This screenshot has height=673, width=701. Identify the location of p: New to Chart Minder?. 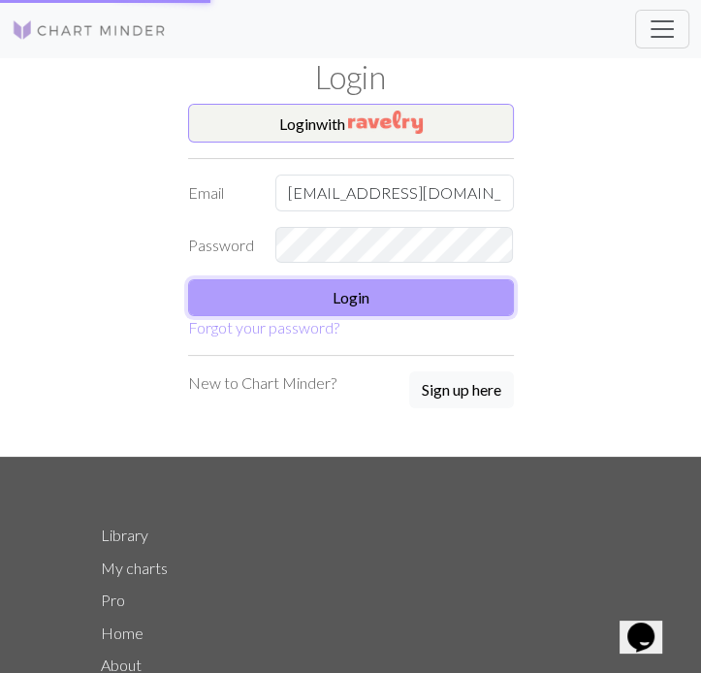
(262, 383).